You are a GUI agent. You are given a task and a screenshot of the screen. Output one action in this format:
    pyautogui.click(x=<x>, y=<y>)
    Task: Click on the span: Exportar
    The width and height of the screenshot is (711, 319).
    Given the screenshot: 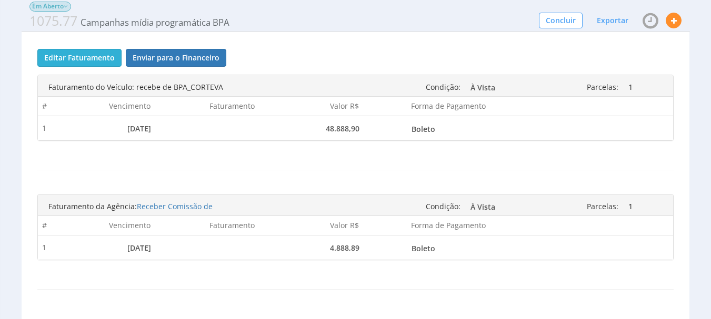 What is the action you would take?
    pyautogui.click(x=613, y=20)
    